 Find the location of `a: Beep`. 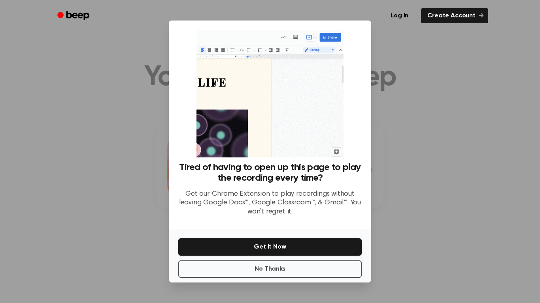

a: Beep is located at coordinates (74, 16).